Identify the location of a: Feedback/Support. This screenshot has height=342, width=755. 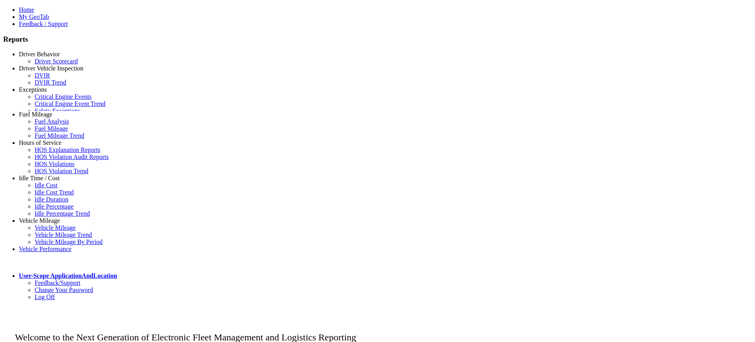
(57, 282).